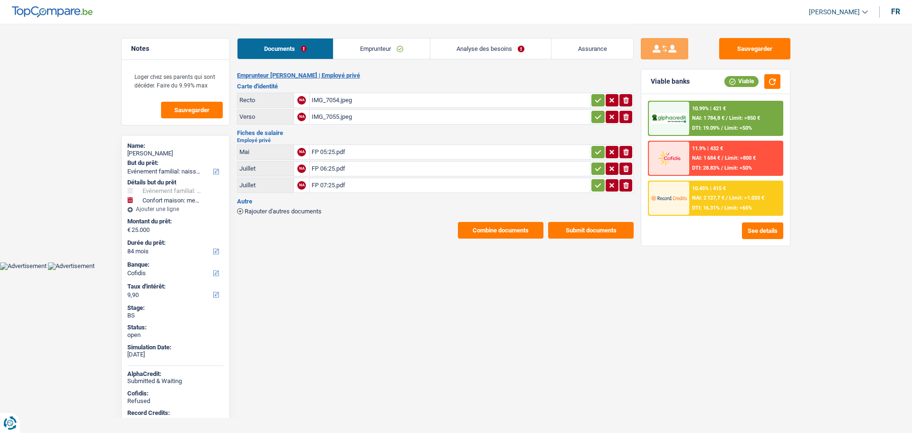 The height and width of the screenshot is (433, 912). What do you see at coordinates (706, 128) in the screenshot?
I see `span: DTI: 19.09%` at bounding box center [706, 128].